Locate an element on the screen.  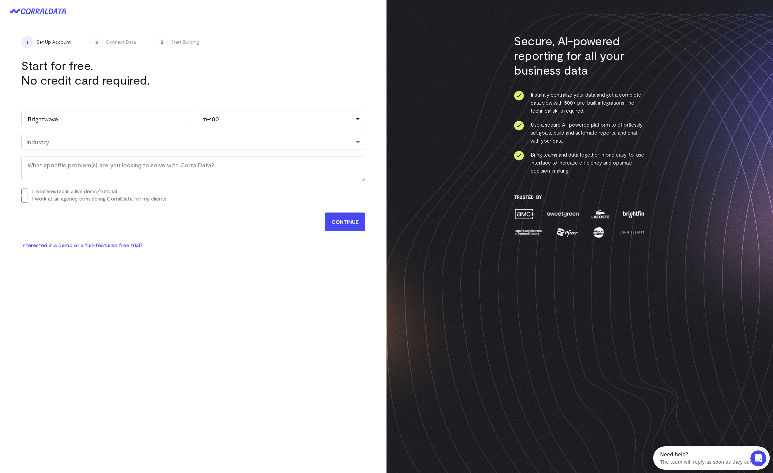
span: Connect Data is located at coordinates (121, 42).